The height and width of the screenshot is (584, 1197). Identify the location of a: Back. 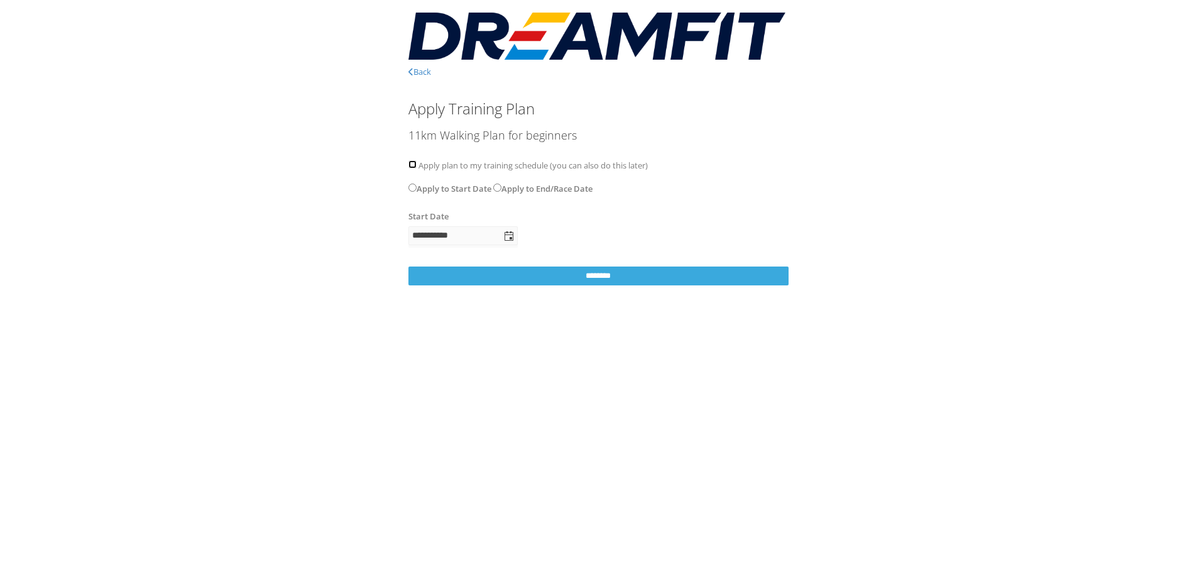
(420, 72).